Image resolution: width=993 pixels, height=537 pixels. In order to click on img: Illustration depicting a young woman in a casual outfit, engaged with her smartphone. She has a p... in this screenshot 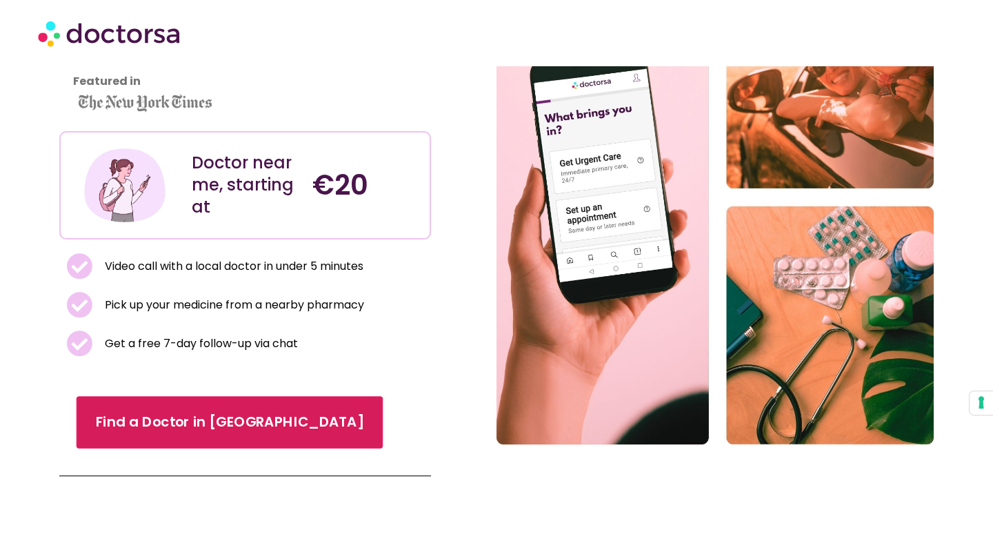, I will do `click(125, 186)`.